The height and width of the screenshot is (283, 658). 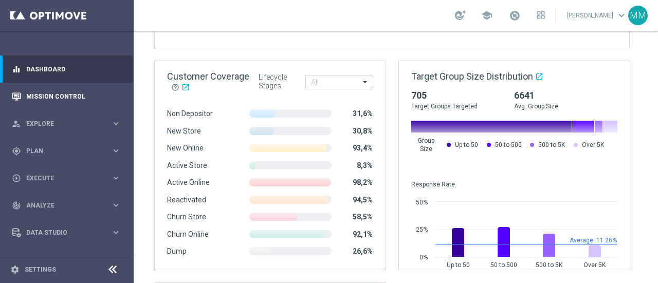 I want to click on i: equalizer, so click(x=16, y=69).